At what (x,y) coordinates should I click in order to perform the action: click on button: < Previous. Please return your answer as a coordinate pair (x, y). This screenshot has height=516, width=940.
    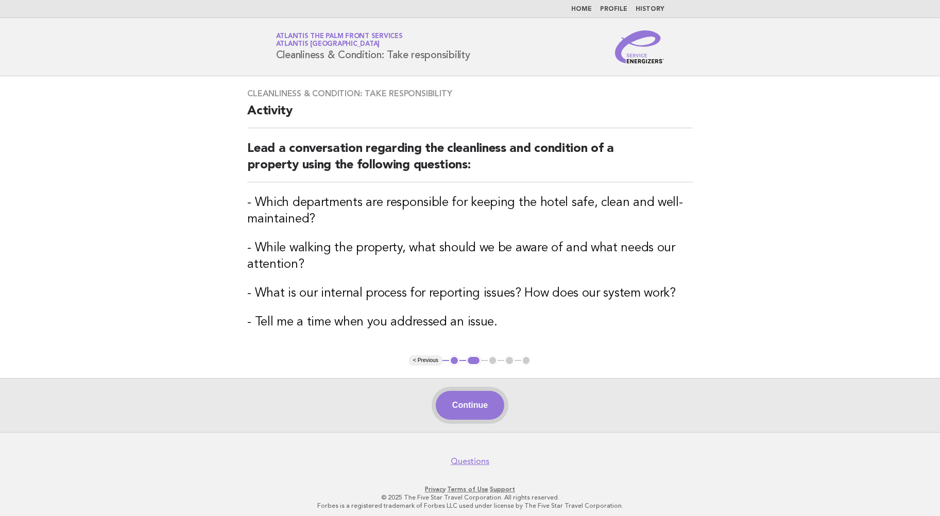
    Looking at the image, I should click on (425, 360).